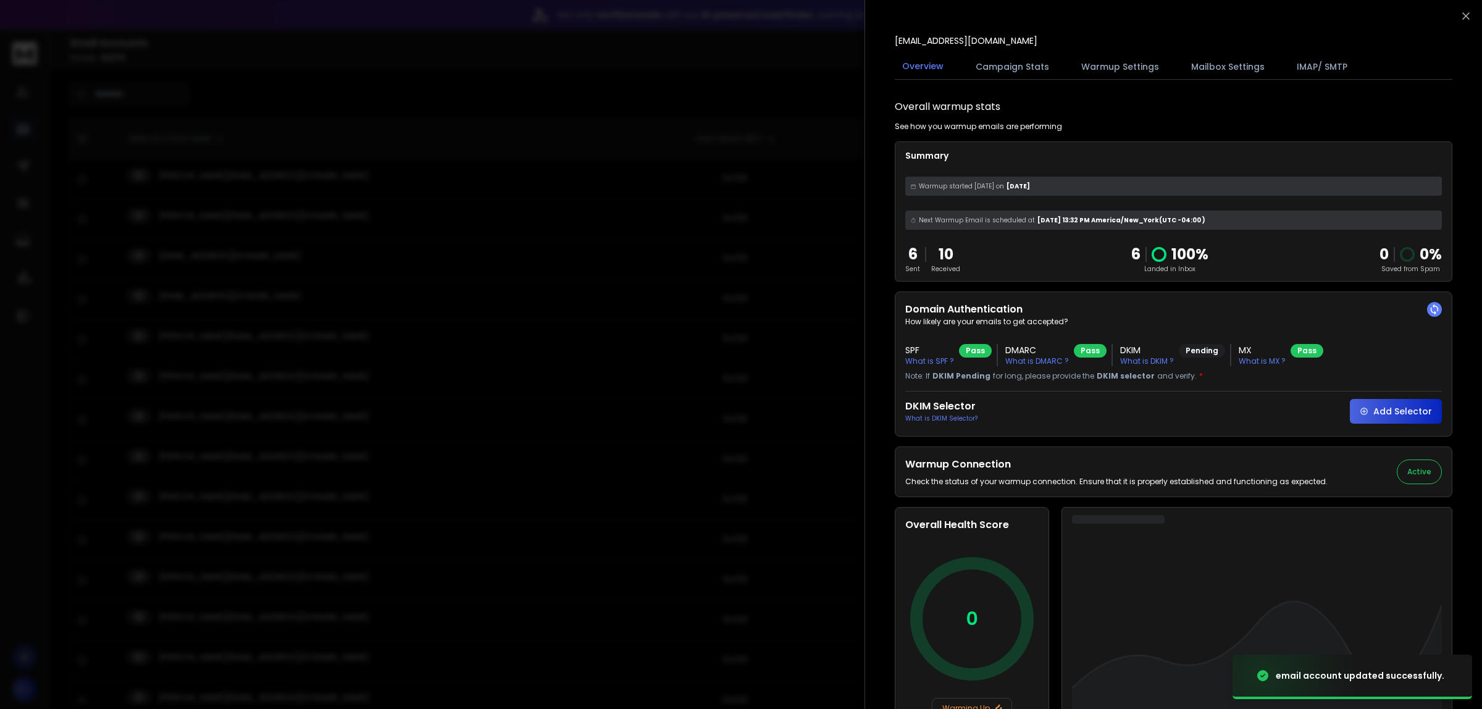 The image size is (1482, 709). Describe the element at coordinates (1202, 351) in the screenshot. I see `div: Pending` at that location.